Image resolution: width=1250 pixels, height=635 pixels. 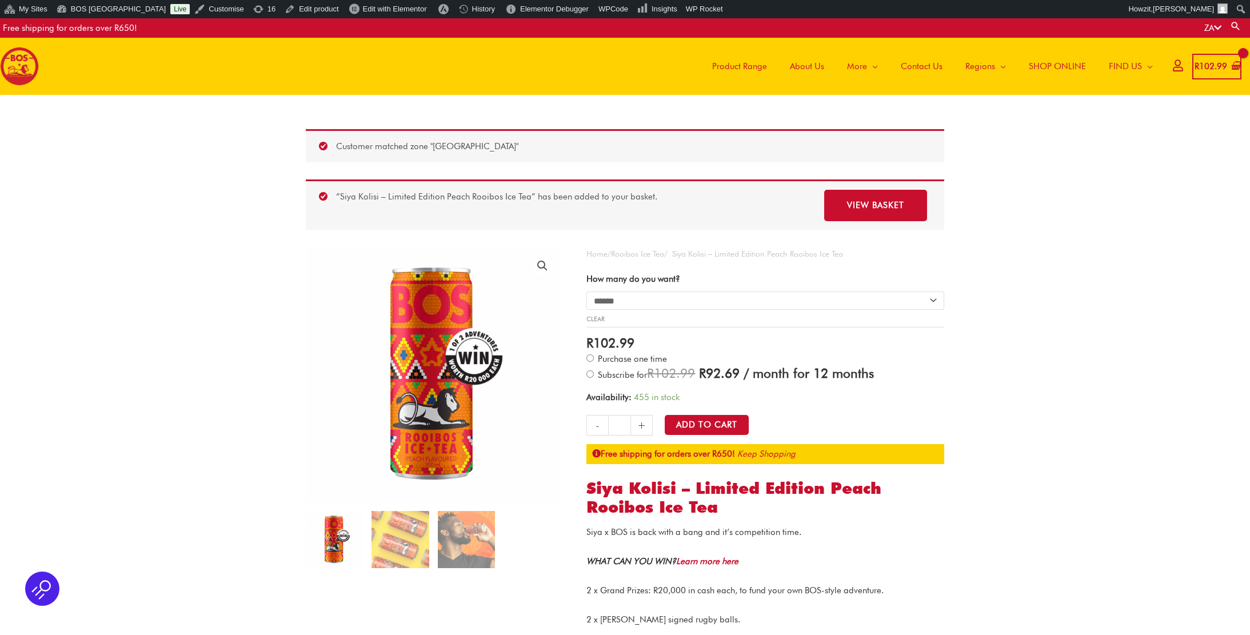 What do you see at coordinates (929, 66) in the screenshot?
I see `nav: Site Navigation` at bounding box center [929, 66].